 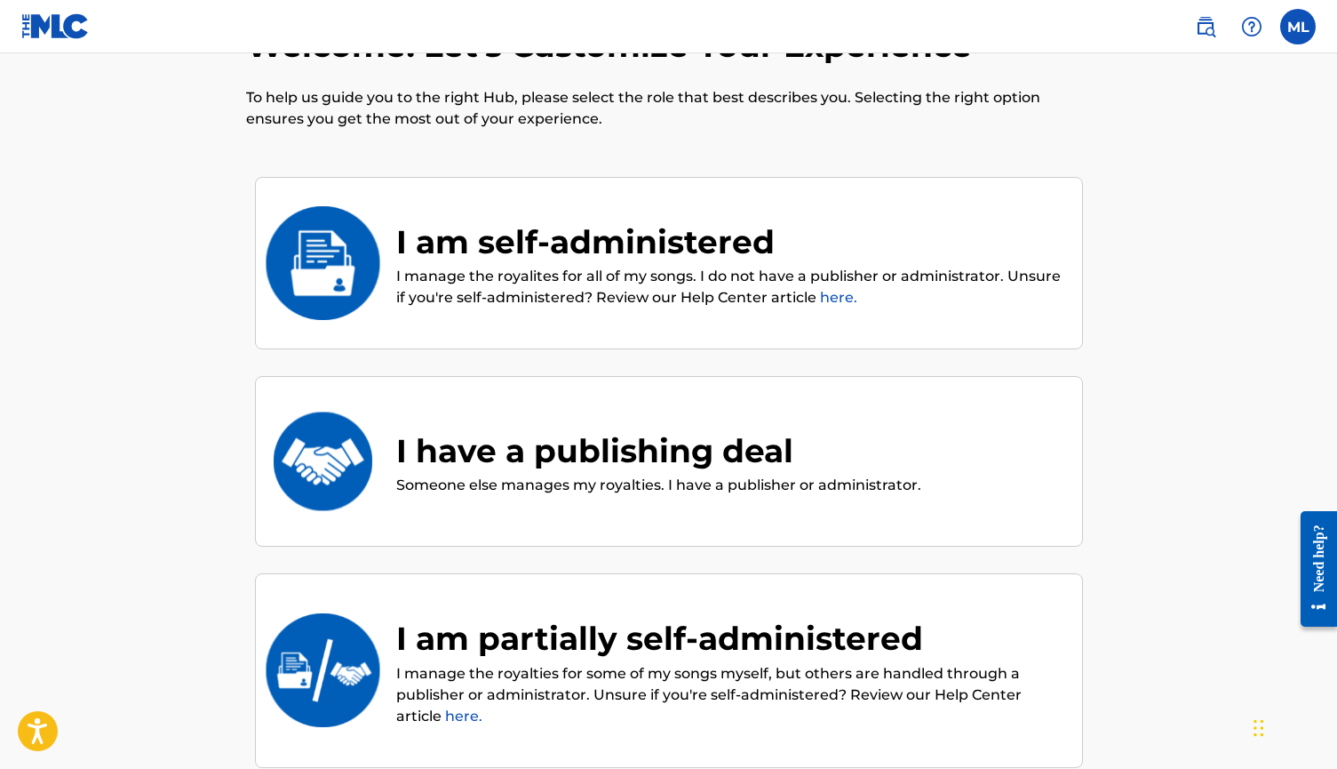 I want to click on div: Need help?, so click(x=31, y=65).